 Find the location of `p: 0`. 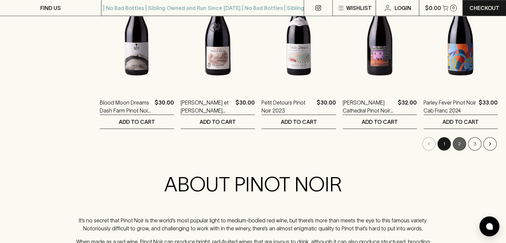

p: 0 is located at coordinates (453, 8).